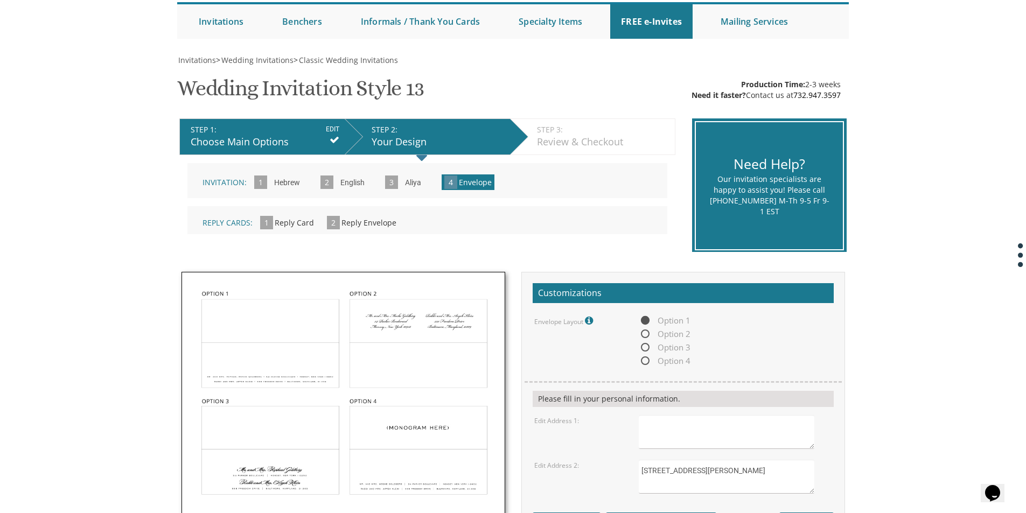 The image size is (1026, 513). Describe the element at coordinates (603, 142) in the screenshot. I see `div: Review & Checkout` at that location.